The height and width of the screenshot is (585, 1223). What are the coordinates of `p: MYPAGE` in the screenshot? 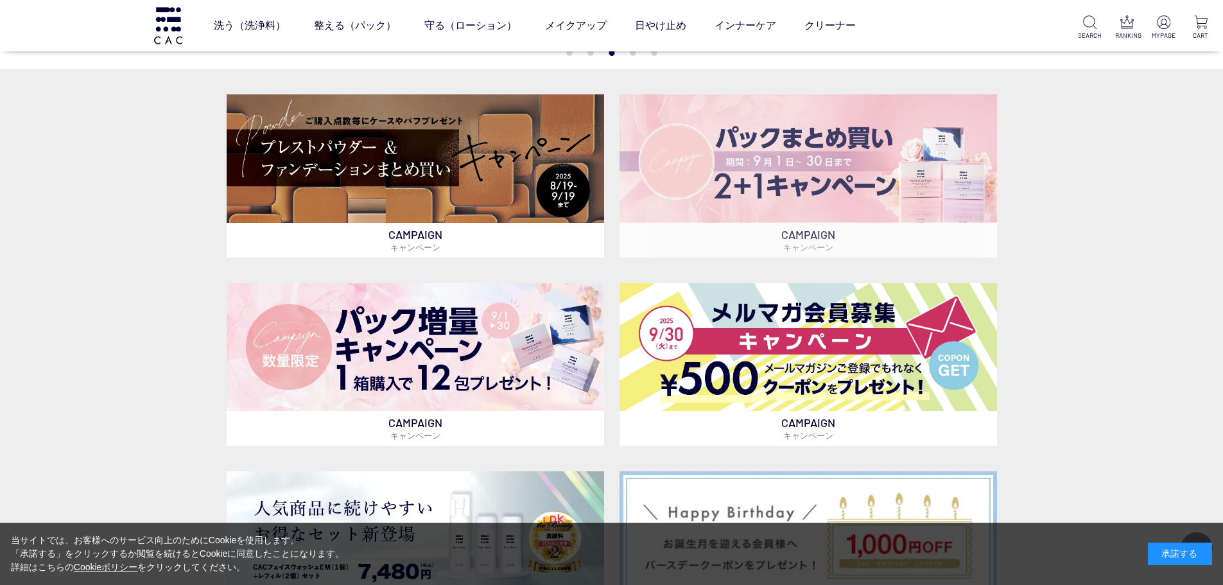 It's located at (1163, 35).